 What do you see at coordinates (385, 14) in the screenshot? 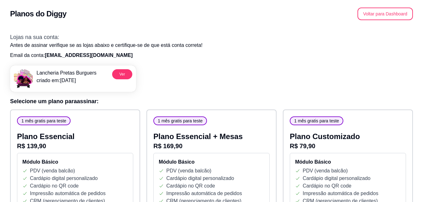
I see `a: Voltar para Dashboard` at bounding box center [385, 14].